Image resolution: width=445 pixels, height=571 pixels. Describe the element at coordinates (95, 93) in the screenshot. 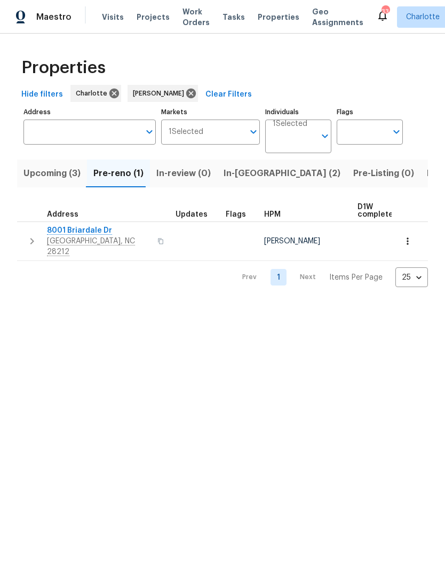

I see `div: Charlotte` at that location.